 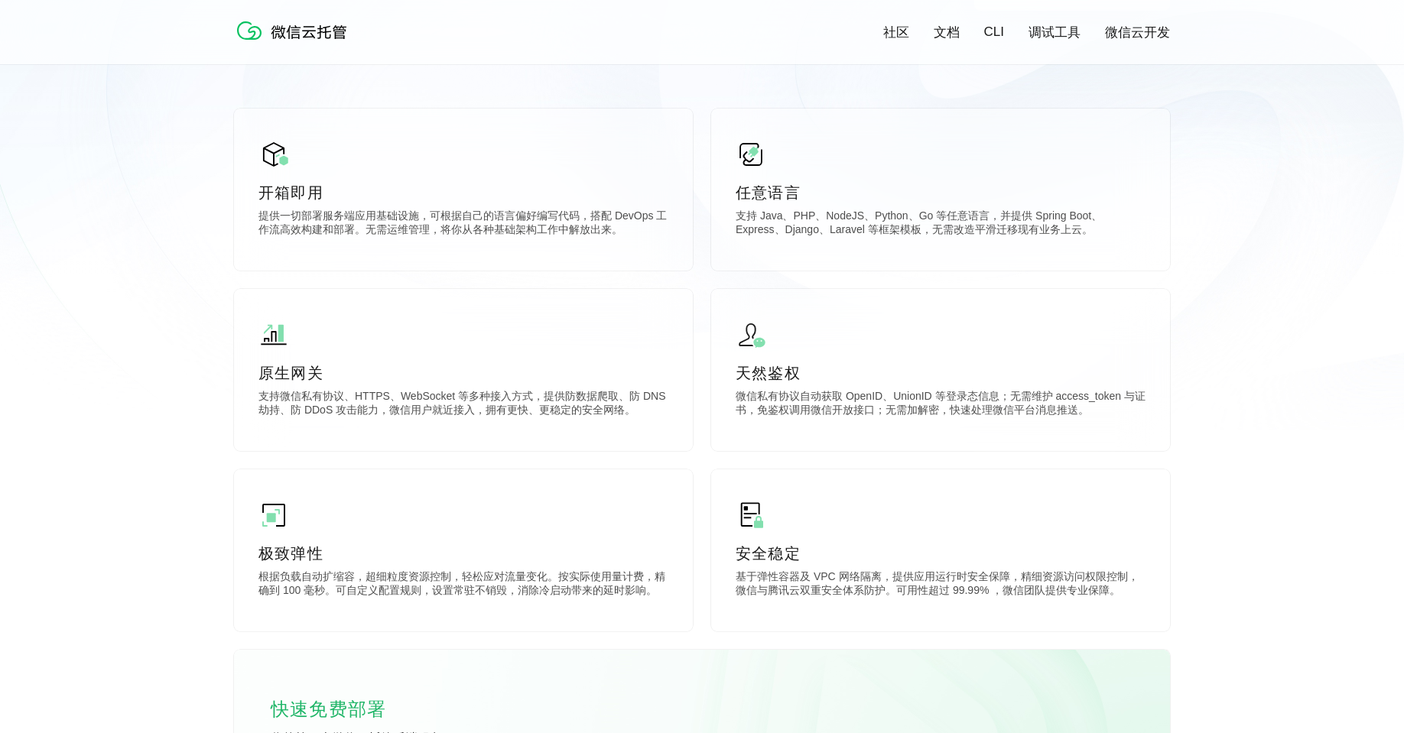 What do you see at coordinates (940, 225) in the screenshot?
I see `p: 支持 Java、PHP、NodeJS、Python、Go 等任意语言，并提供 Spring Boot、Express、Django、Laravel 等框架模板，无需改造平滑迁移现有业务上云。` at bounding box center [940, 225].